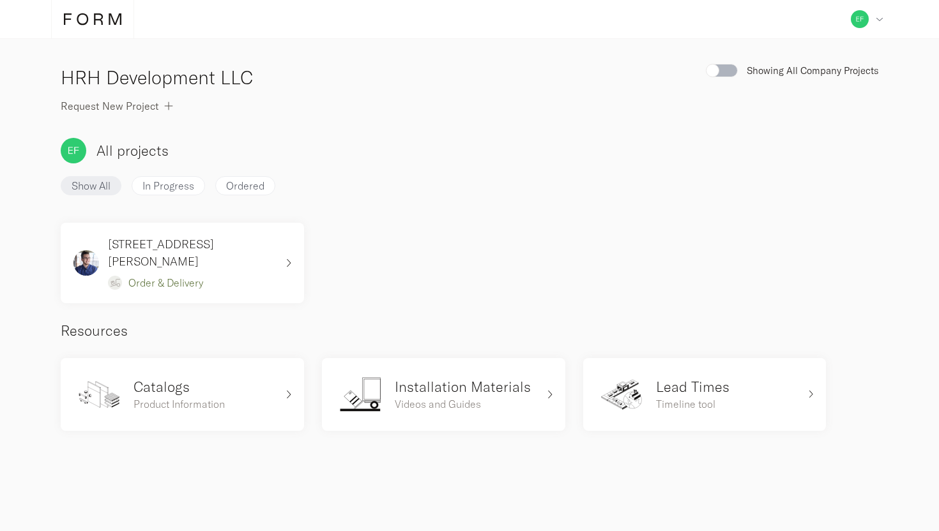  Describe the element at coordinates (462, 387) in the screenshot. I see `h5: Installation Materials` at that location.